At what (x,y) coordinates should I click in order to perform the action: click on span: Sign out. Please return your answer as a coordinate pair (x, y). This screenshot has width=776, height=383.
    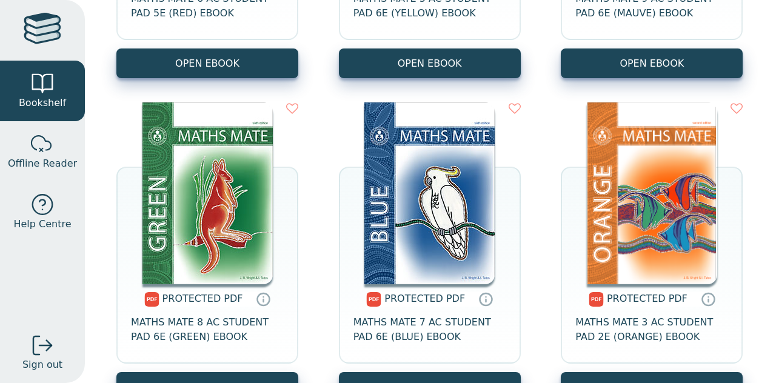
    Looking at the image, I should click on (42, 365).